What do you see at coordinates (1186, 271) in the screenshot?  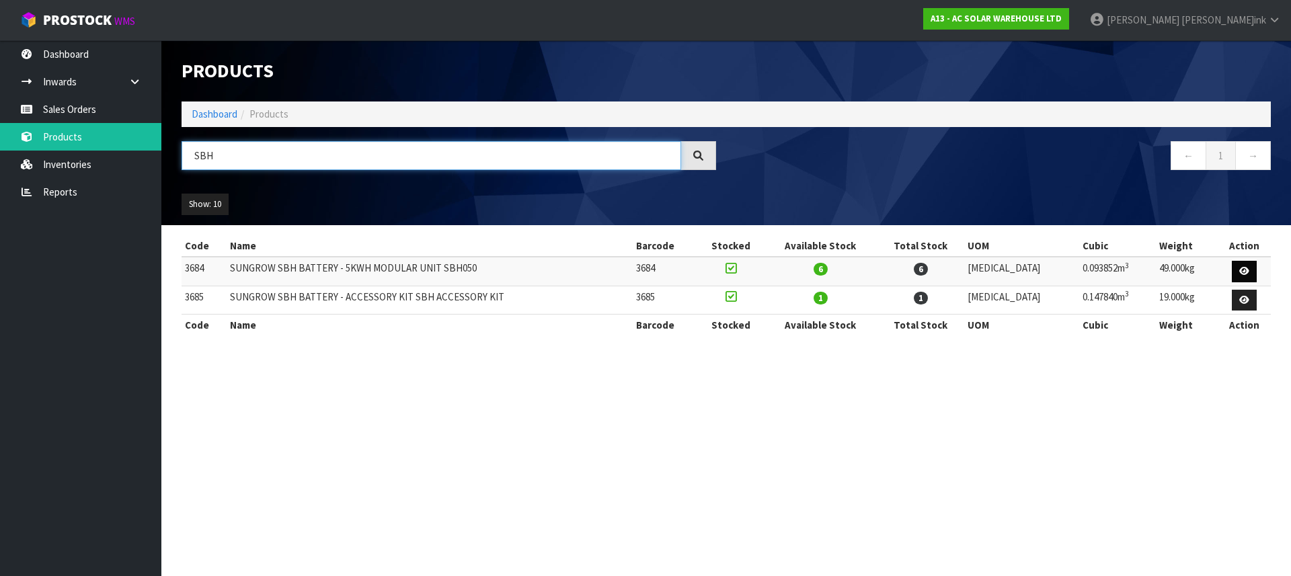 I see `td: 49.000kg` at bounding box center [1186, 271].